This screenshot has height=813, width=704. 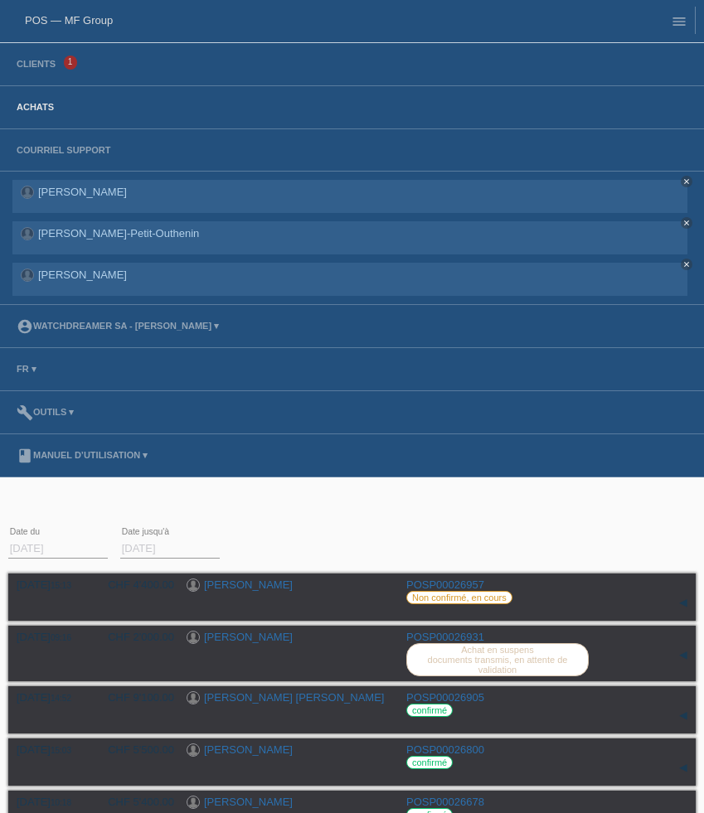 What do you see at coordinates (134, 802) in the screenshot?
I see `div: CHF 5'400.00` at bounding box center [134, 802].